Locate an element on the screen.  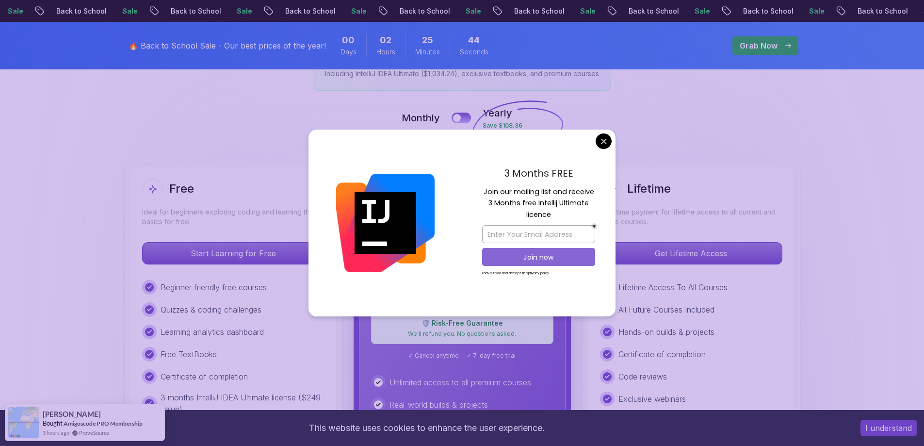
span: 25 Minutes is located at coordinates (427, 40).